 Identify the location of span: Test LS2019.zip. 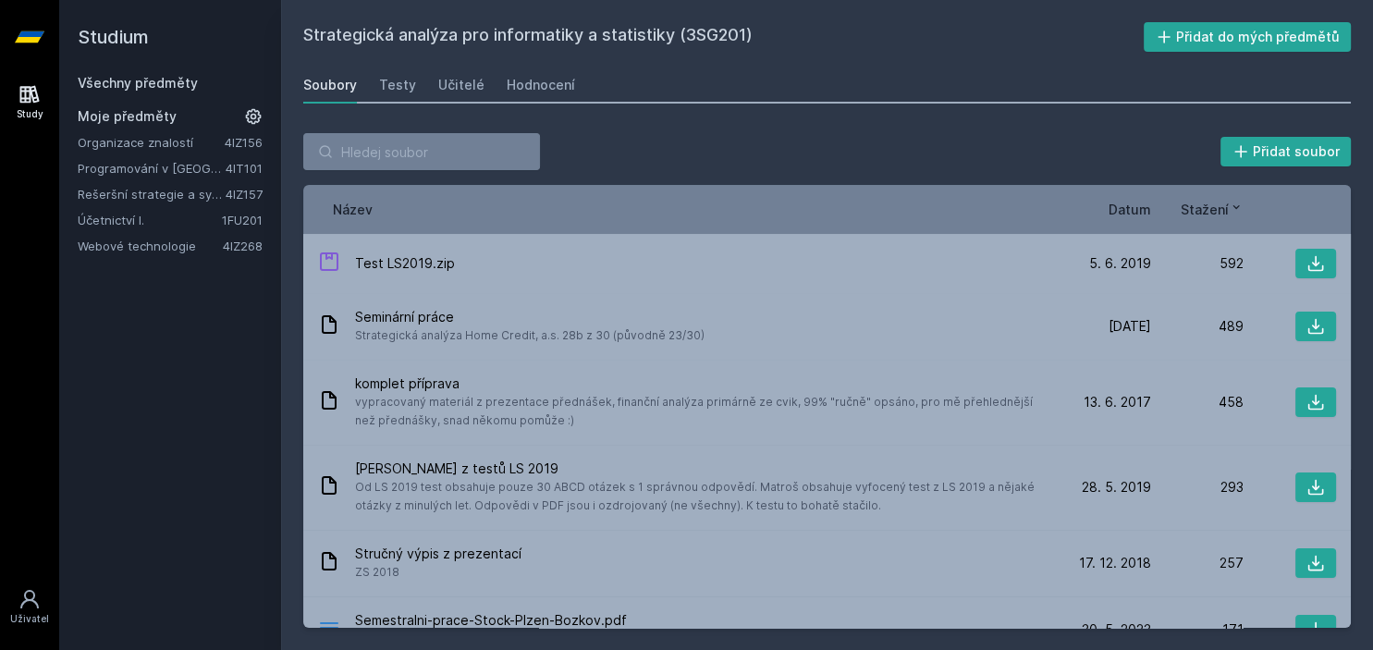
(405, 264).